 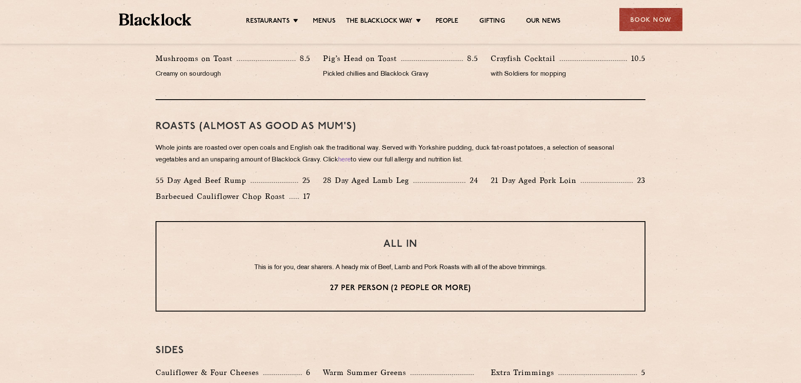 What do you see at coordinates (568, 74) in the screenshot?
I see `p: with Soldiers for mopping` at bounding box center [568, 74].